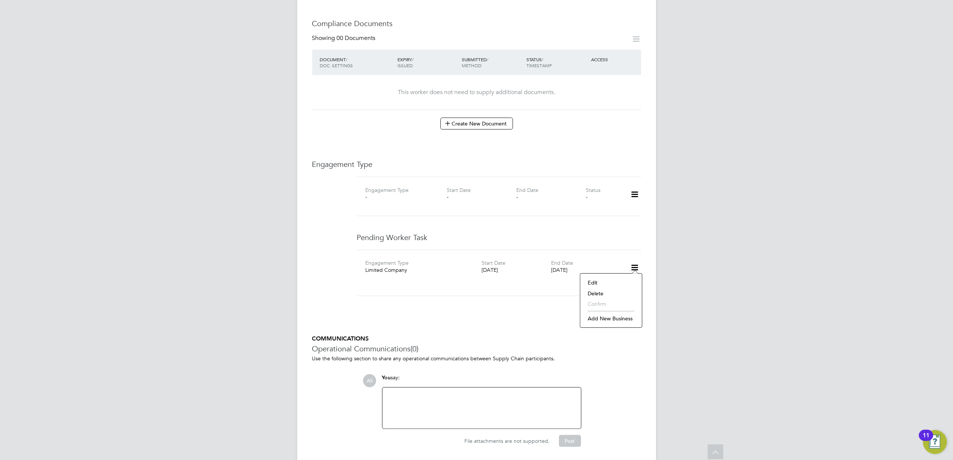 The image size is (953, 460). Describe the element at coordinates (476, 349) in the screenshot. I see `h3: Operational Communications` at that location.